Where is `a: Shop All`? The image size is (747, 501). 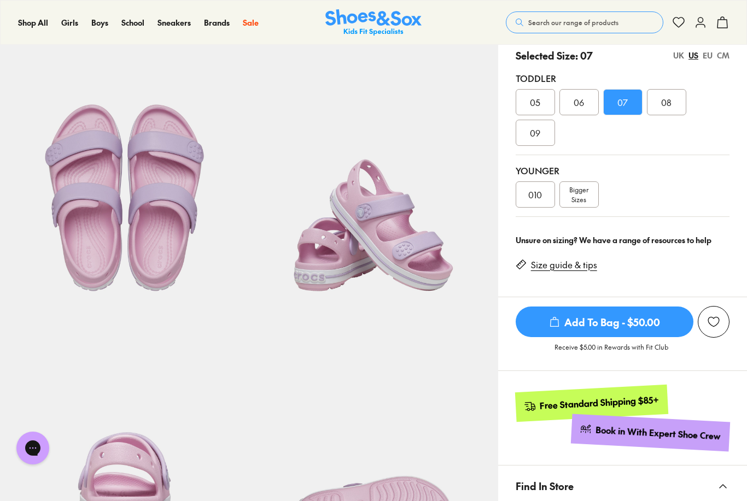
a: Shop All is located at coordinates (33, 22).